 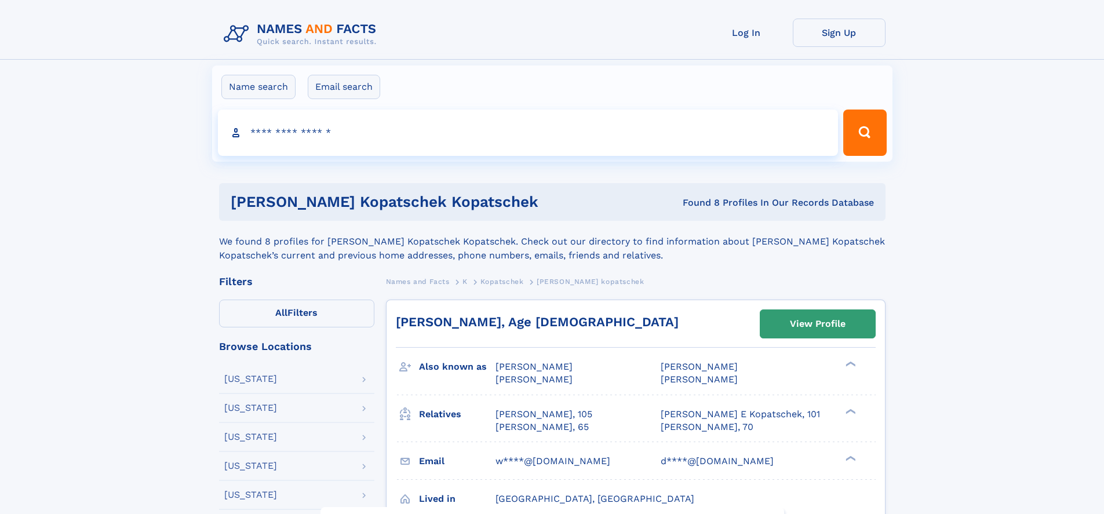 I want to click on span: All, so click(x=281, y=312).